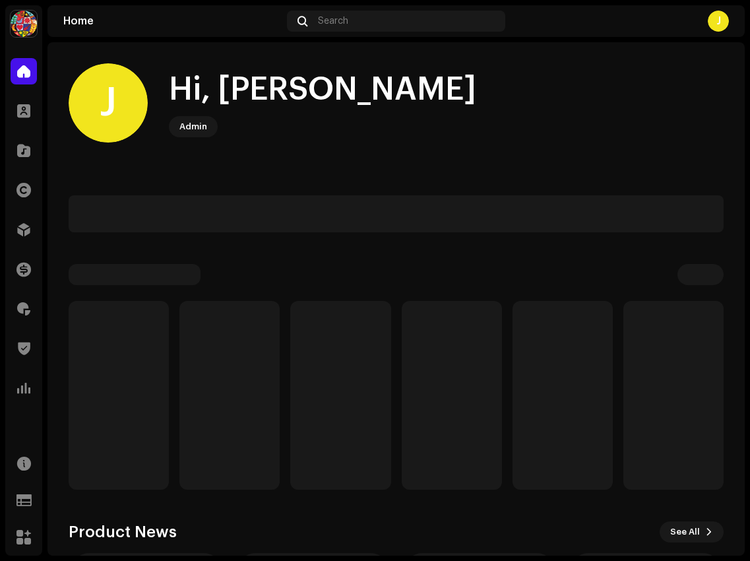 The image size is (750, 561). Describe the element at coordinates (123, 532) in the screenshot. I see `h3: Product News` at that location.